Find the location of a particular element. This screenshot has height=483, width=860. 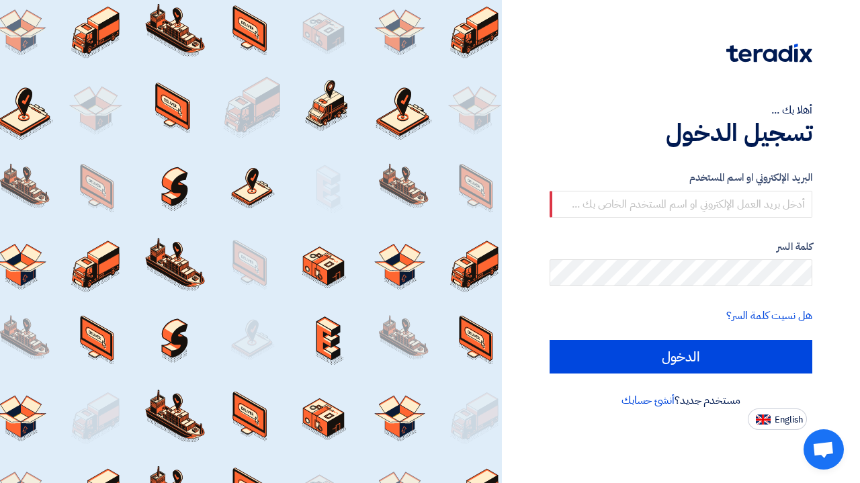

label: البريد الإلكتروني او اسم المستخدم is located at coordinates (680, 177).